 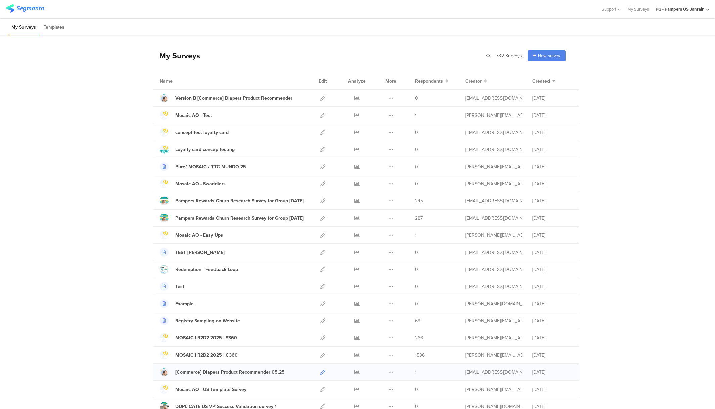 What do you see at coordinates (200, 252) in the screenshot?
I see `div: TEST Jasmin` at bounding box center [200, 252].